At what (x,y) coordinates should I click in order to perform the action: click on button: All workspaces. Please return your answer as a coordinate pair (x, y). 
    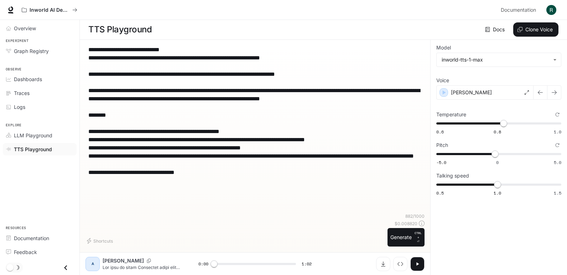
    Looking at the image, I should click on (50, 10).